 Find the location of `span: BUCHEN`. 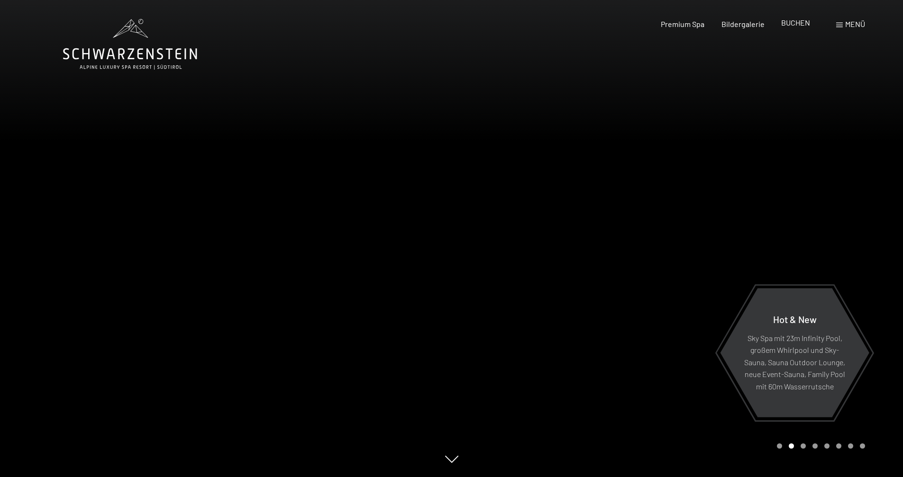

span: BUCHEN is located at coordinates (795, 22).